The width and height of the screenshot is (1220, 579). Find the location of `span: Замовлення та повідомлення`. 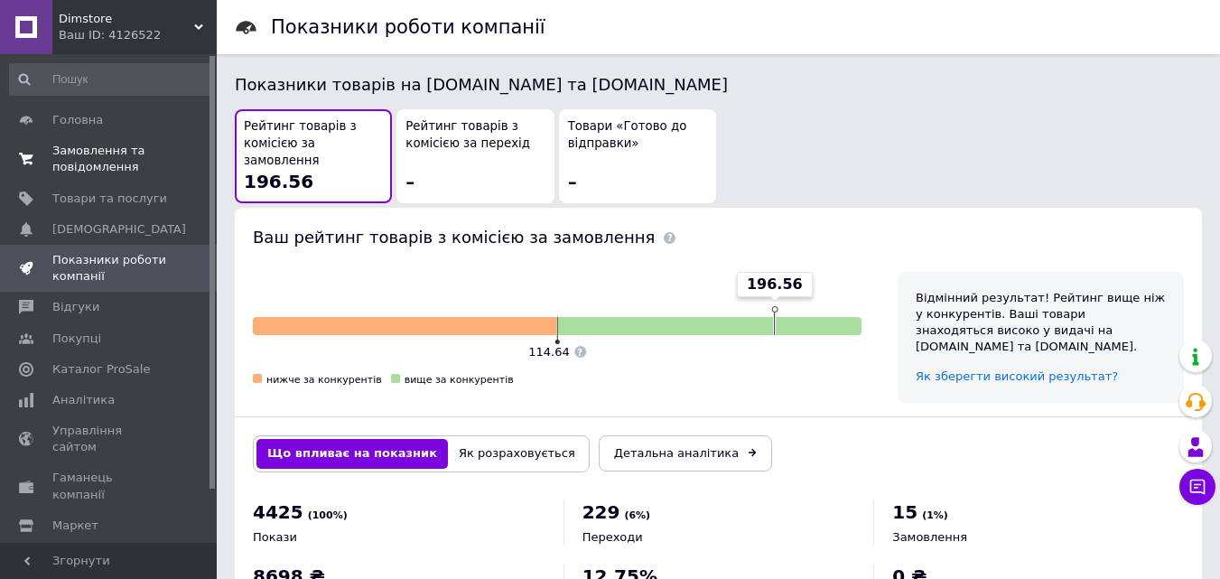

span: Замовлення та повідомлення is located at coordinates (109, 159).